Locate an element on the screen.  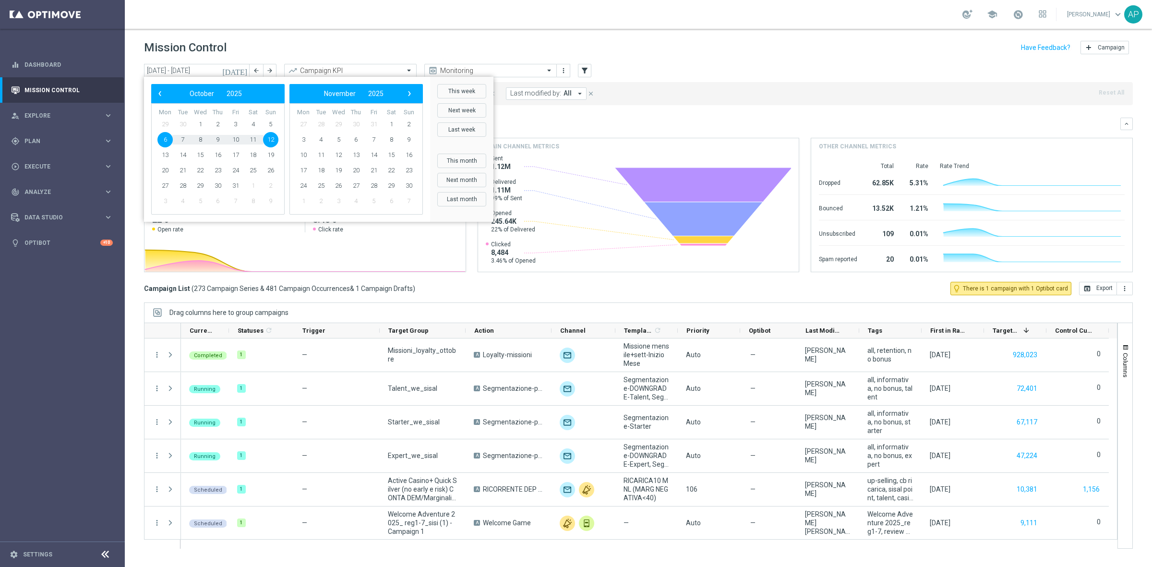
h4: Other channel metrics is located at coordinates (857, 146).